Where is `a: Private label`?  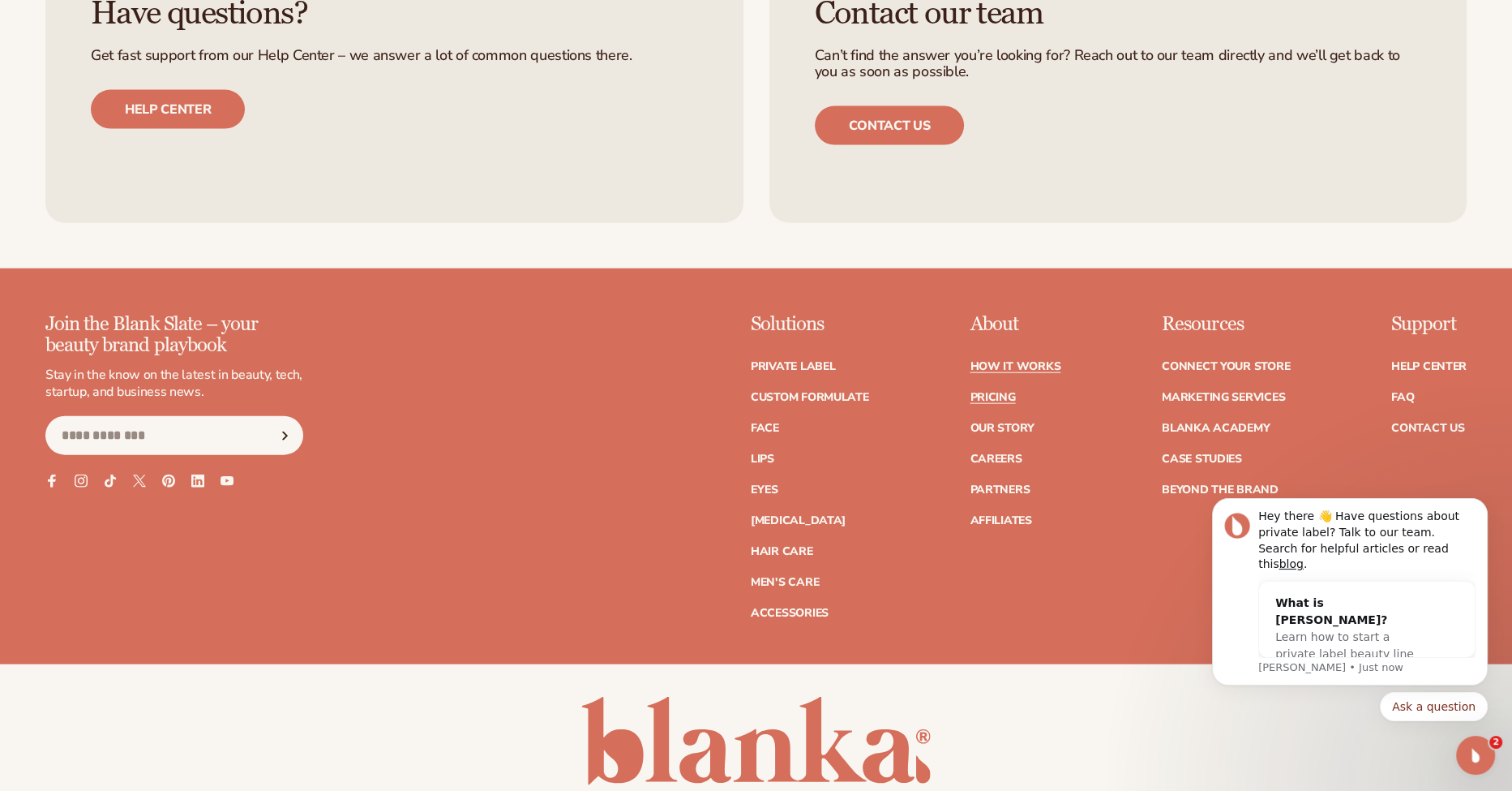
a: Private label is located at coordinates (794, 366).